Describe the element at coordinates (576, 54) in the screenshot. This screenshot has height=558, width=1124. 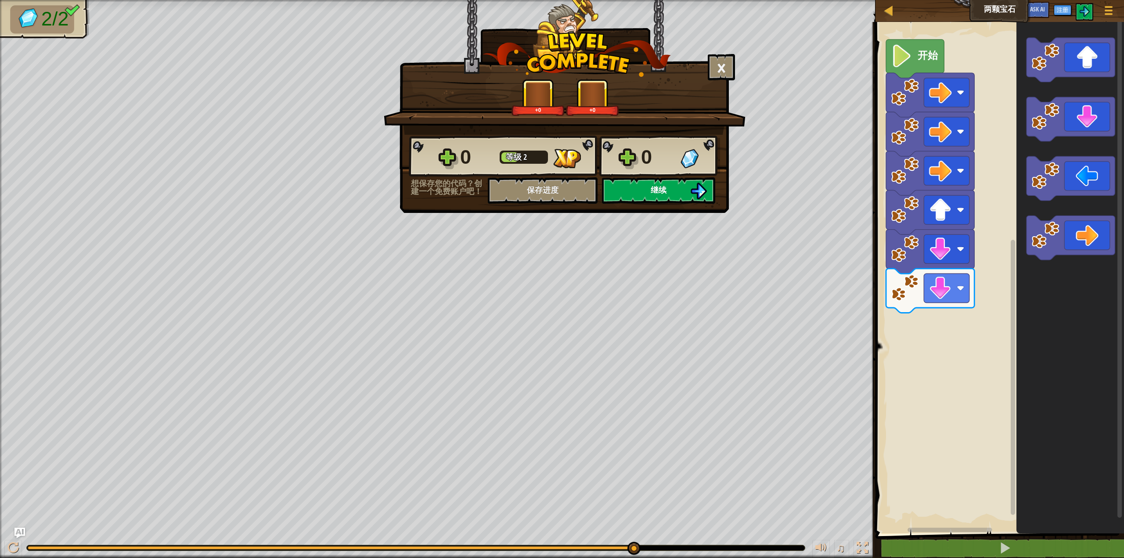
I see `img: level_complete.png` at that location.